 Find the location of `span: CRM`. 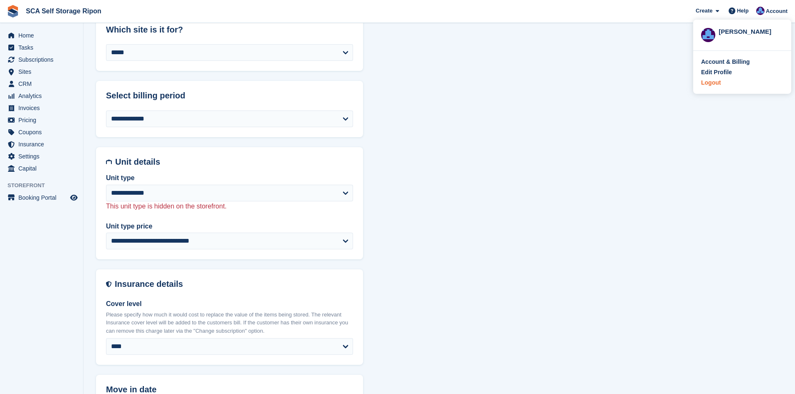

span: CRM is located at coordinates (43, 84).